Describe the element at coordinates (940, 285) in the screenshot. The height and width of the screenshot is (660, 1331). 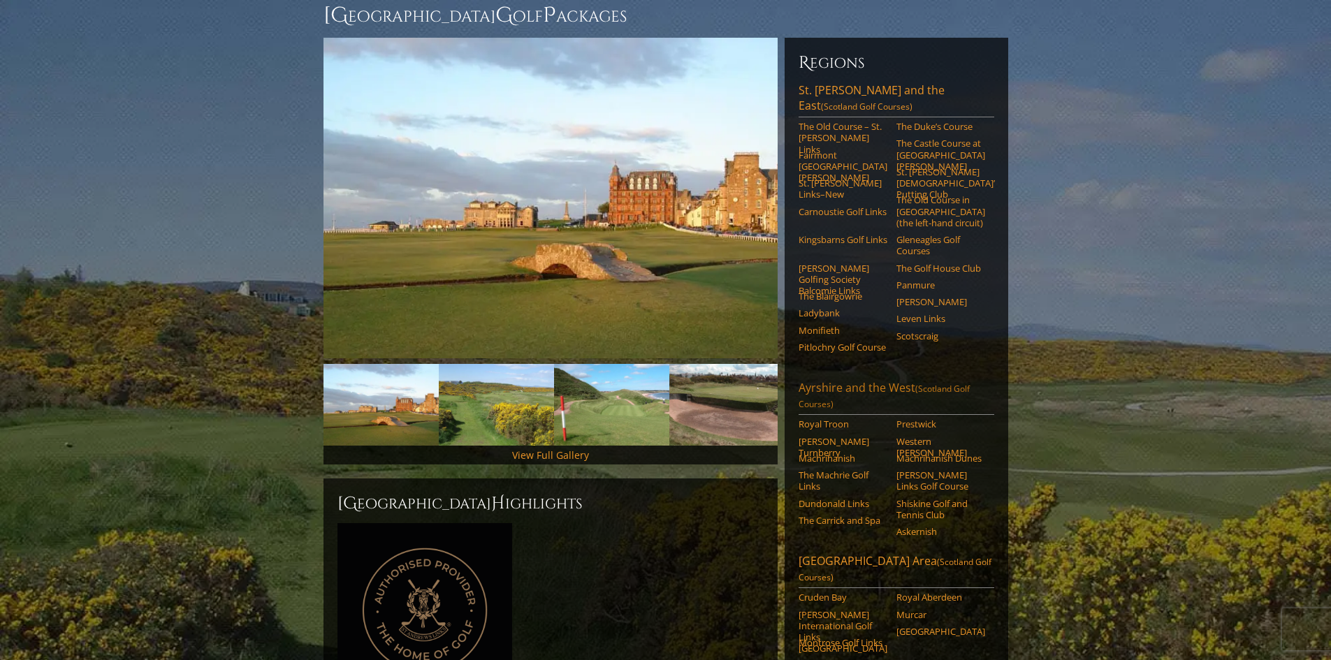
I see `a: Panmure` at that location.